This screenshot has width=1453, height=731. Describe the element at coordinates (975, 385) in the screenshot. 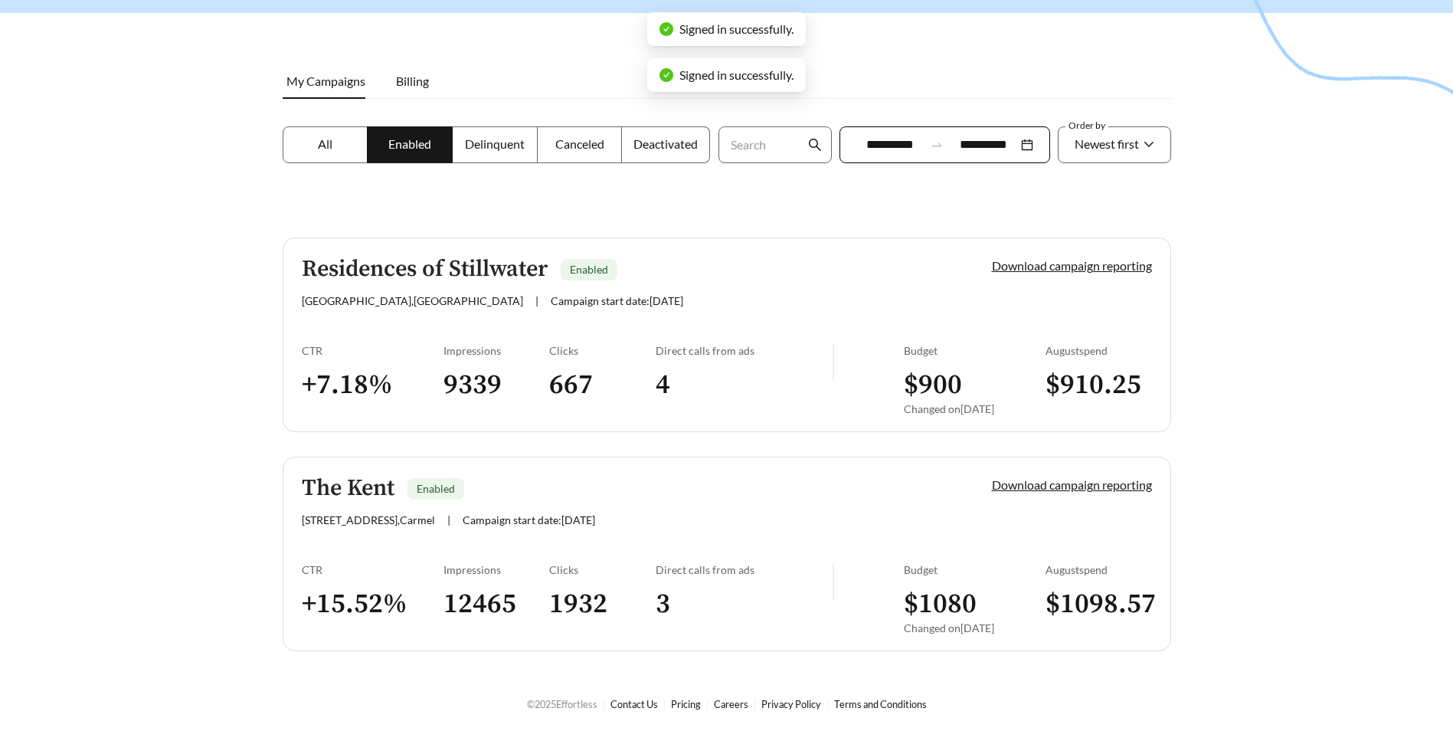

I see `h3: $ 900` at that location.